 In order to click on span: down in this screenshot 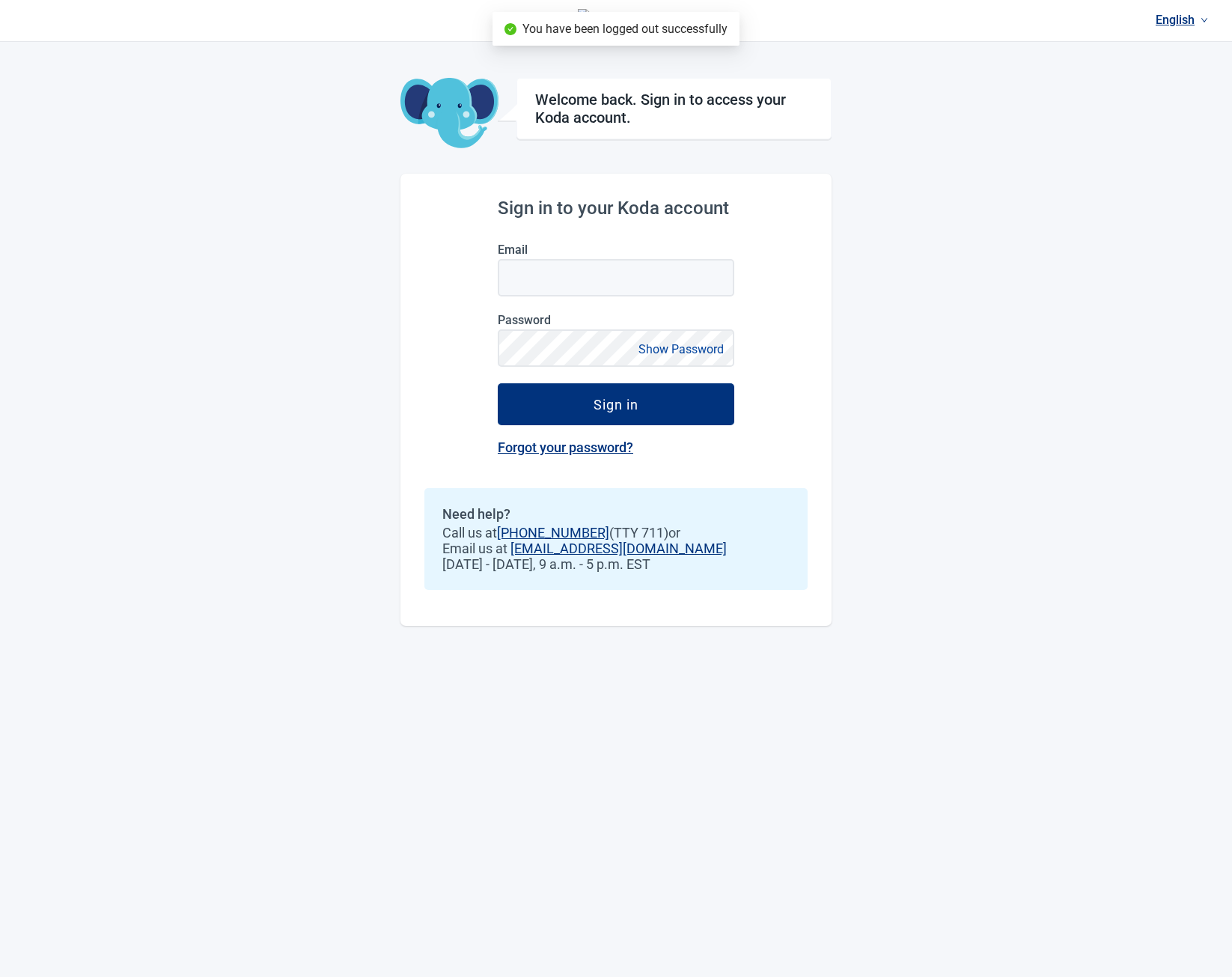, I will do `click(1204, 20)`.